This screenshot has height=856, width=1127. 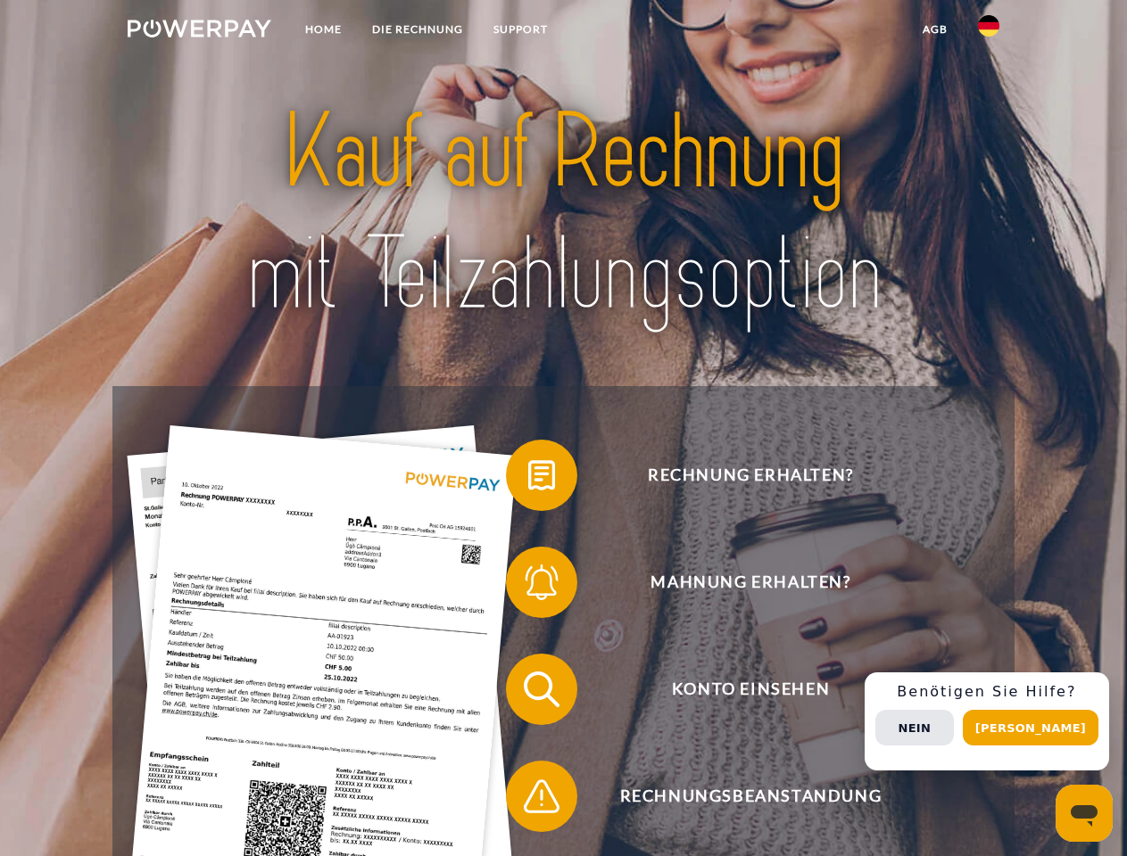 What do you see at coordinates (323, 29) in the screenshot?
I see `a: Home` at bounding box center [323, 29].